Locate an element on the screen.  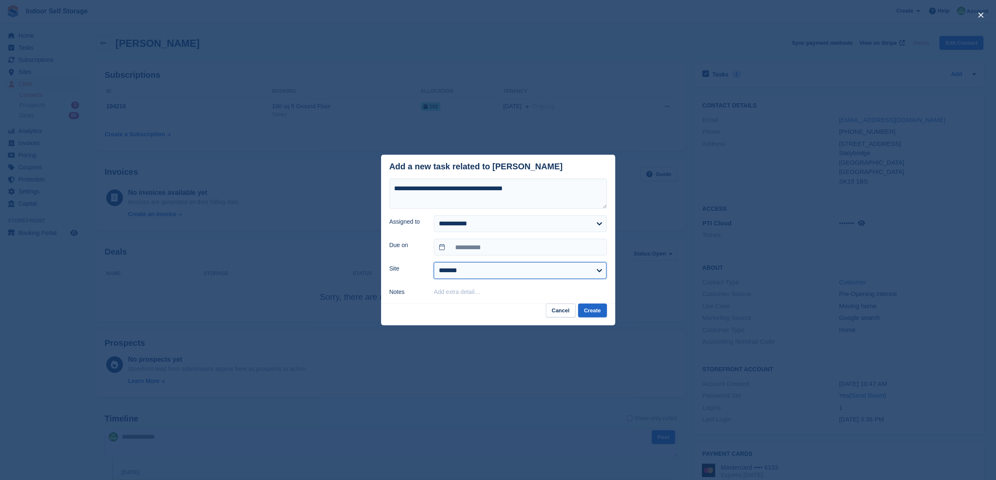
button: close is located at coordinates (981, 15).